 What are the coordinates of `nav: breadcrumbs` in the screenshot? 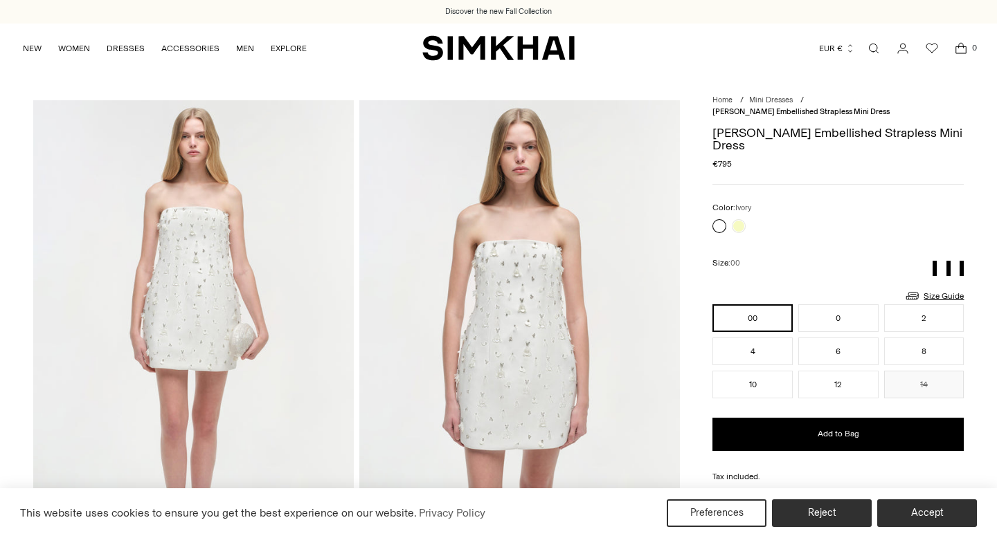 It's located at (837, 106).